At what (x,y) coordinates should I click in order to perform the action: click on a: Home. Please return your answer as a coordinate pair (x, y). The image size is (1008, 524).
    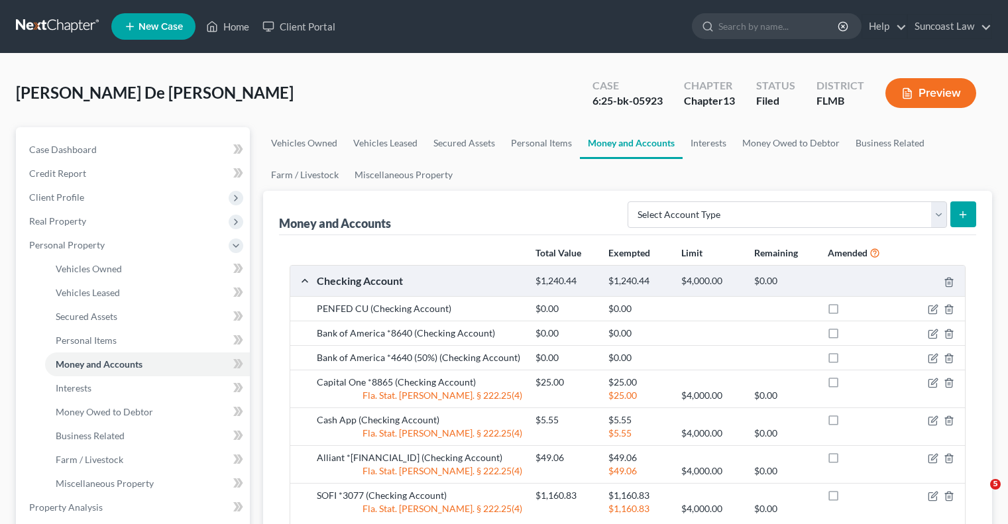
    Looking at the image, I should click on (227, 27).